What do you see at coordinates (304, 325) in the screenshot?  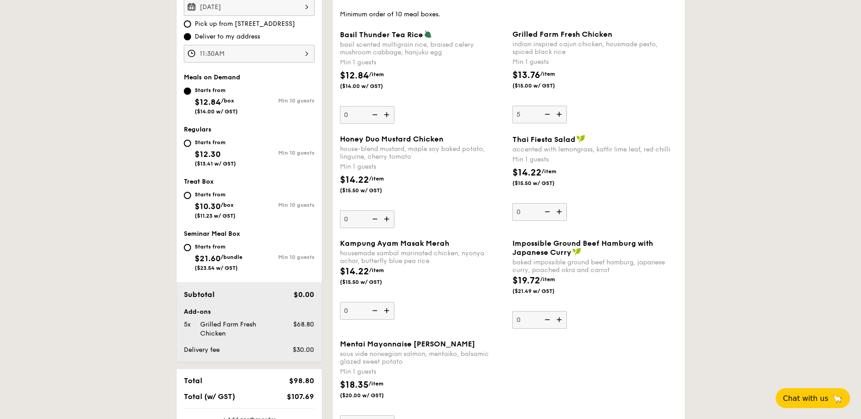 I see `span: $68.80` at bounding box center [304, 325].